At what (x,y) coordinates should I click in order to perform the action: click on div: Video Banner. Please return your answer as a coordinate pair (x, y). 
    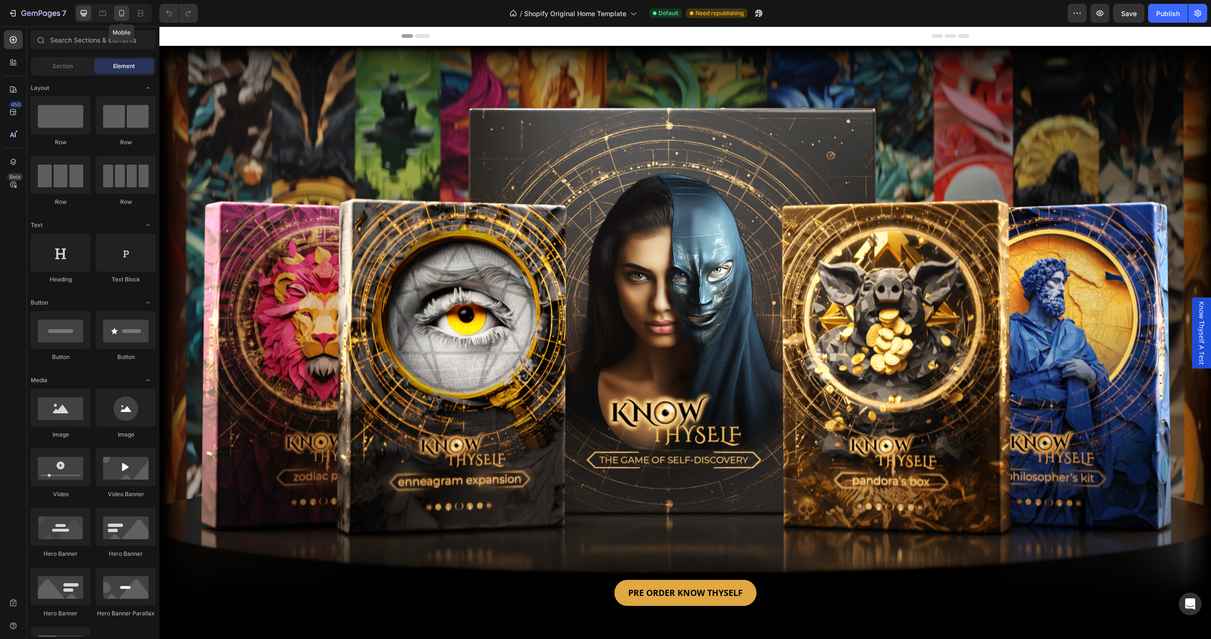
    Looking at the image, I should click on (126, 494).